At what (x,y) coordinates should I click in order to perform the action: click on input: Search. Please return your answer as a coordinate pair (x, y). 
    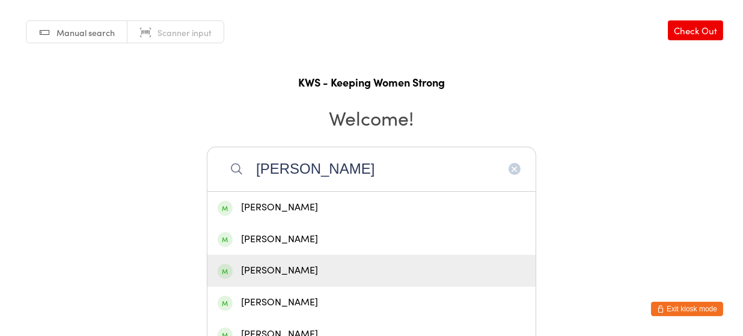
    Looking at the image, I should click on (371, 169).